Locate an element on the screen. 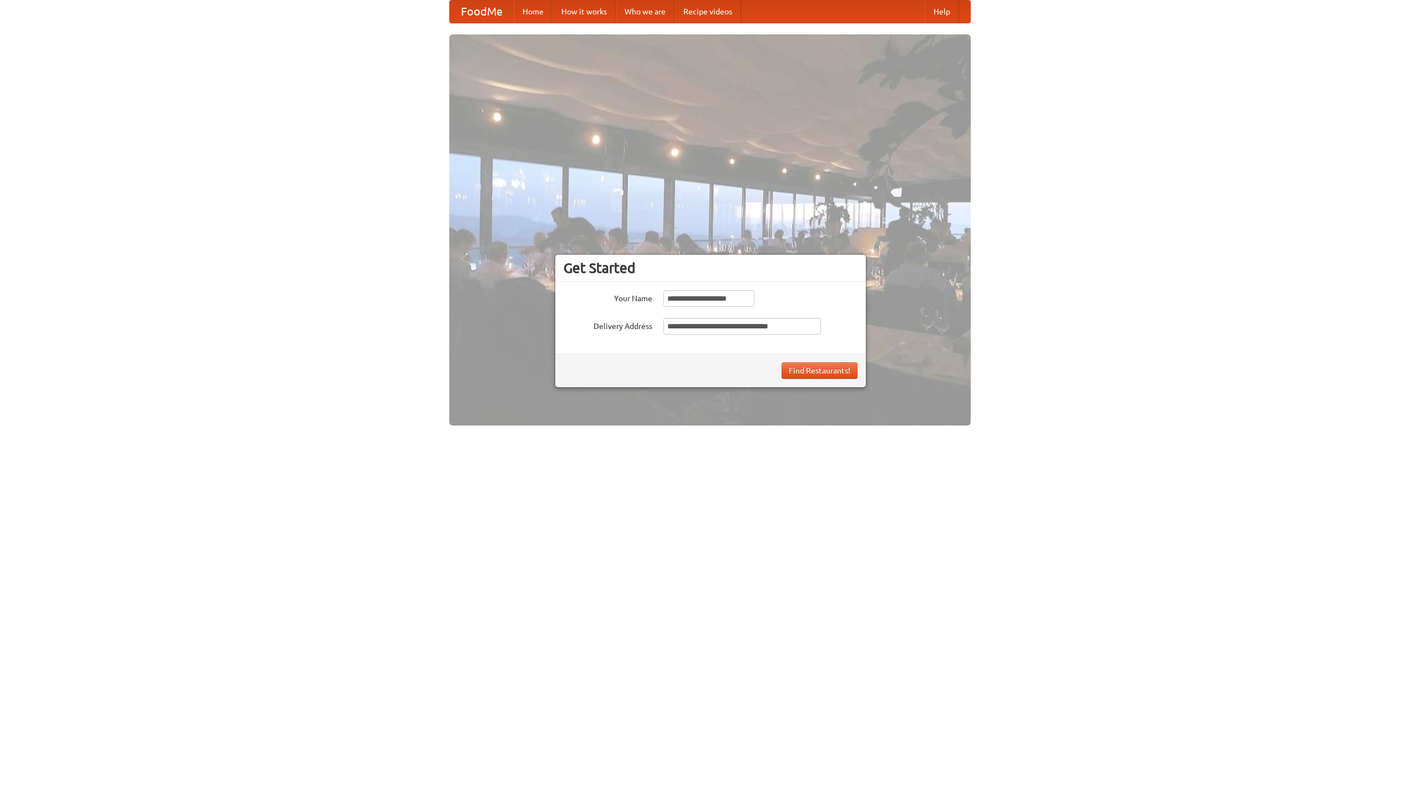  a: Home is located at coordinates (533, 12).